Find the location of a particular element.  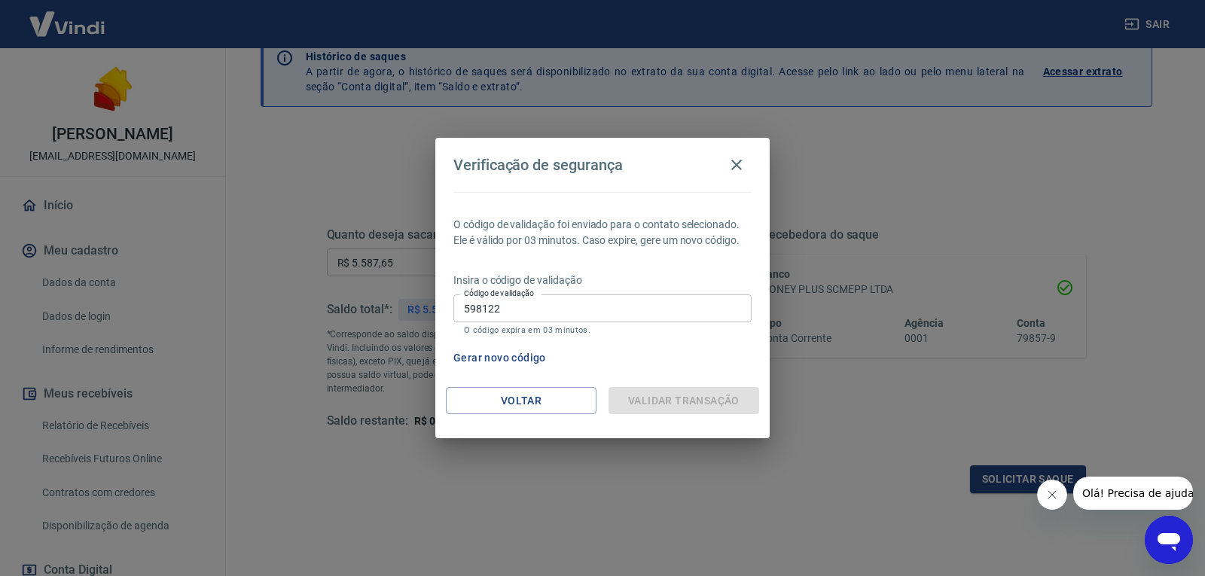

button: Voltar is located at coordinates (521, 401).